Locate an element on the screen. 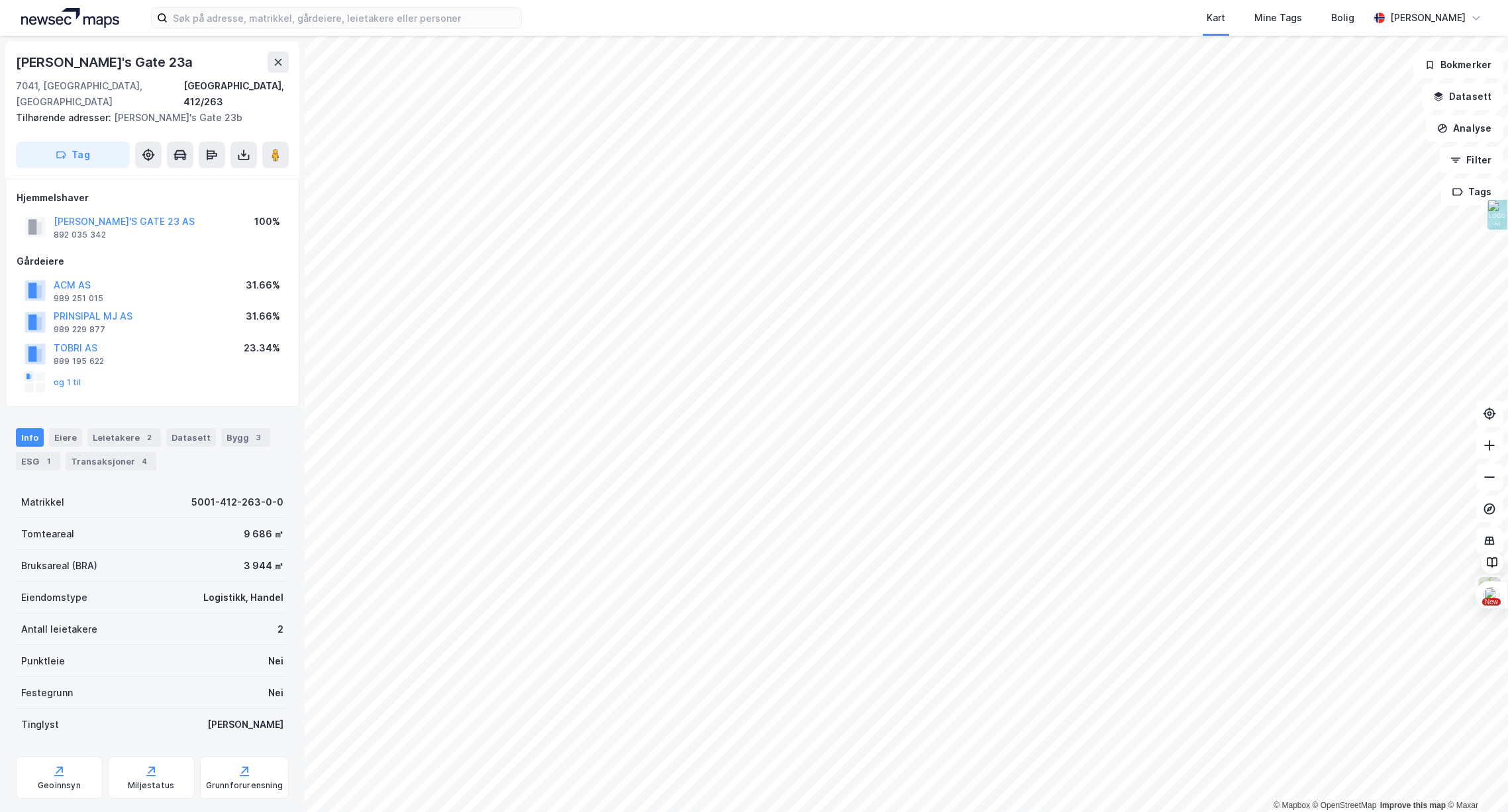  div: Datasett is located at coordinates (190, 437).